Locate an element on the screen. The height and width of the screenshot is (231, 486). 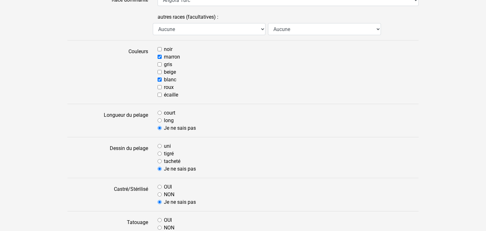
label: court is located at coordinates (170, 113).